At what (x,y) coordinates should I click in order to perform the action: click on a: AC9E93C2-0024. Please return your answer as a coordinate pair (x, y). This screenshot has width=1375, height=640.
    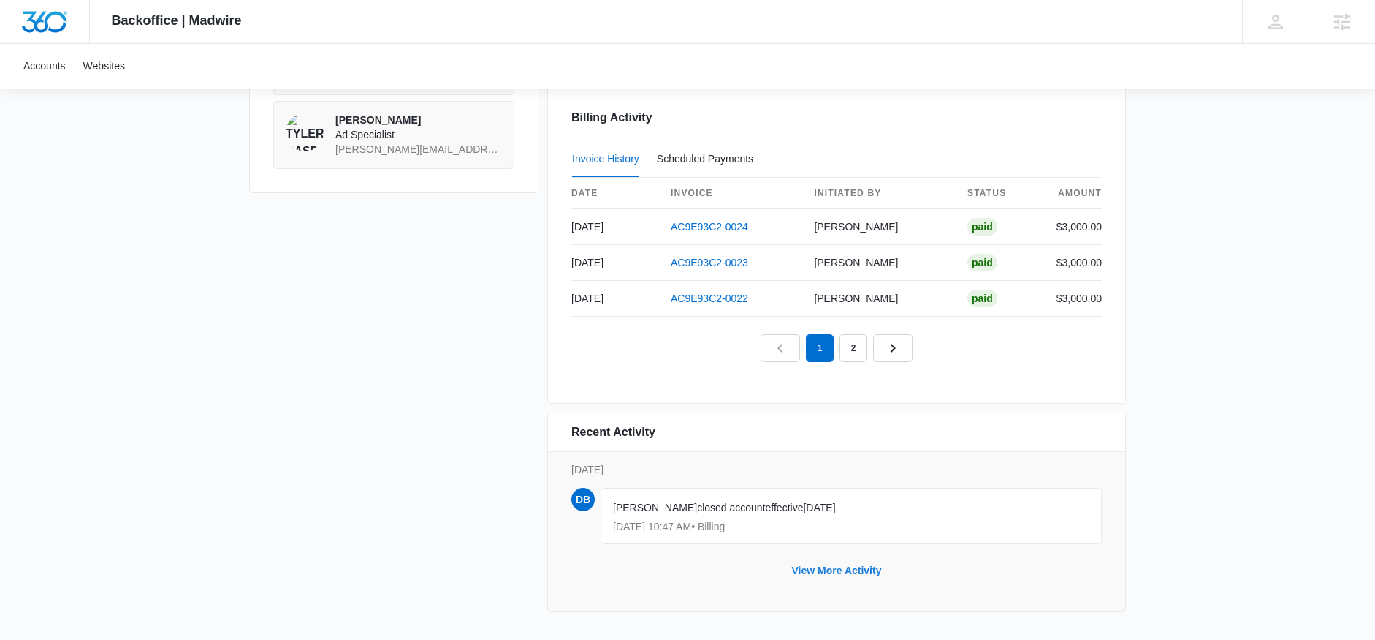
    Looking at the image, I should click on (710, 227).